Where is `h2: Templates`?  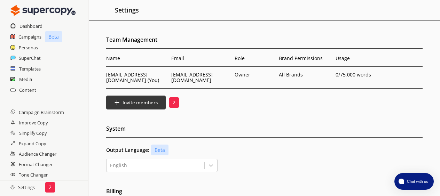 h2: Templates is located at coordinates (30, 69).